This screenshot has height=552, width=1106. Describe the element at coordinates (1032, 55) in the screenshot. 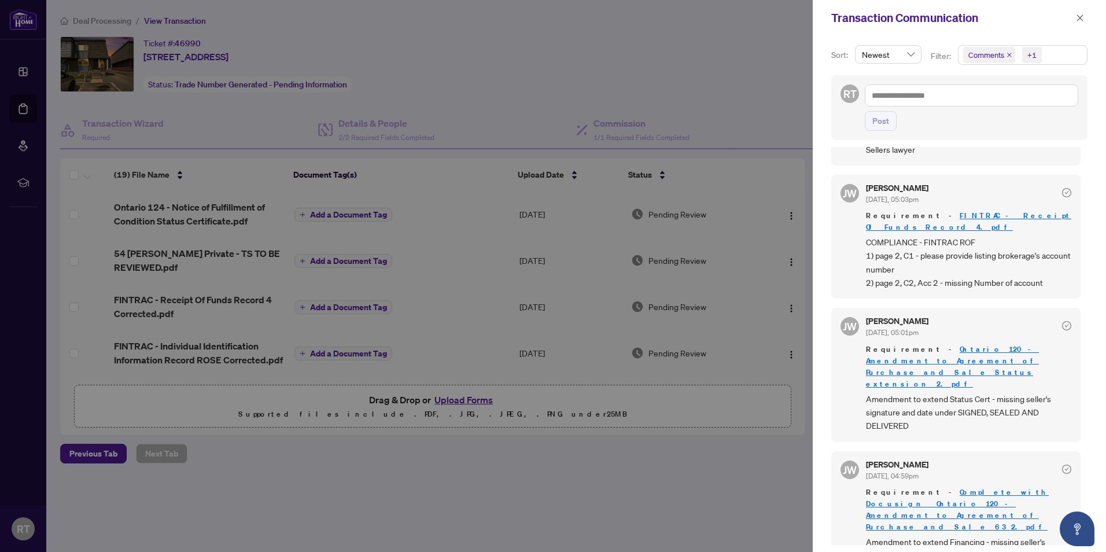

I see `div: +1` at that location.